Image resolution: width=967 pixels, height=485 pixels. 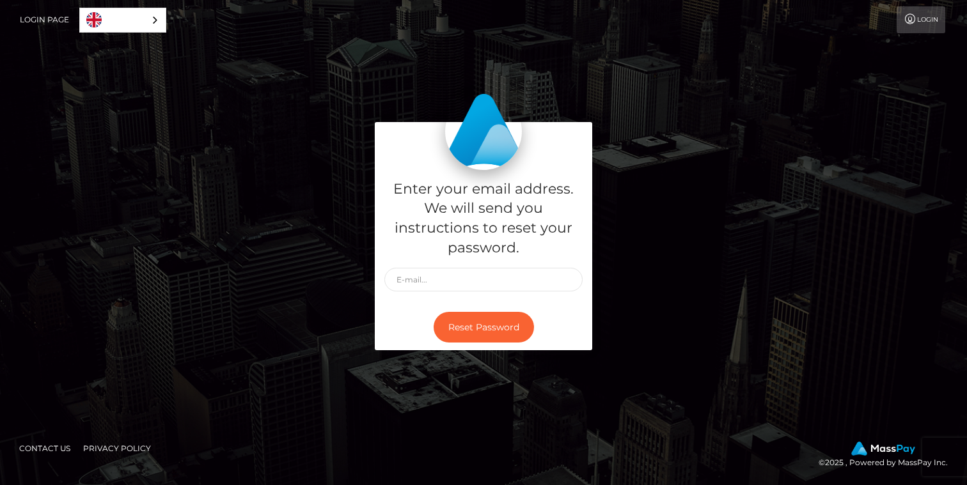 What do you see at coordinates (123, 20) in the screenshot?
I see `a: English` at bounding box center [123, 20].